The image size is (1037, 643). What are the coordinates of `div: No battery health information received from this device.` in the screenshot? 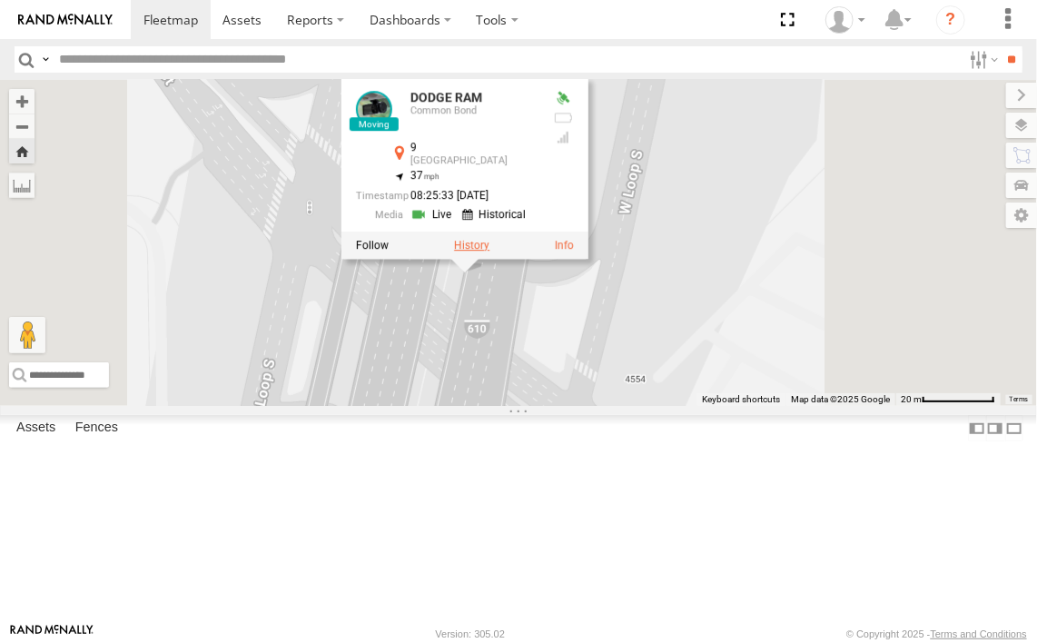 It's located at (563, 118).